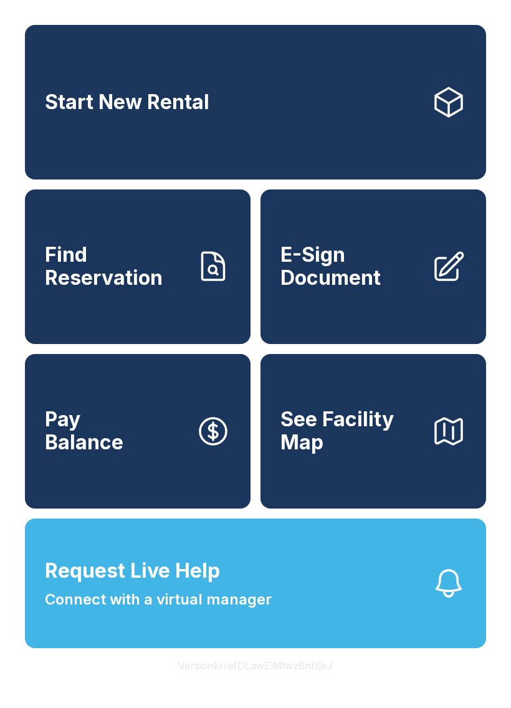  I want to click on button: See Facility Map, so click(373, 431).